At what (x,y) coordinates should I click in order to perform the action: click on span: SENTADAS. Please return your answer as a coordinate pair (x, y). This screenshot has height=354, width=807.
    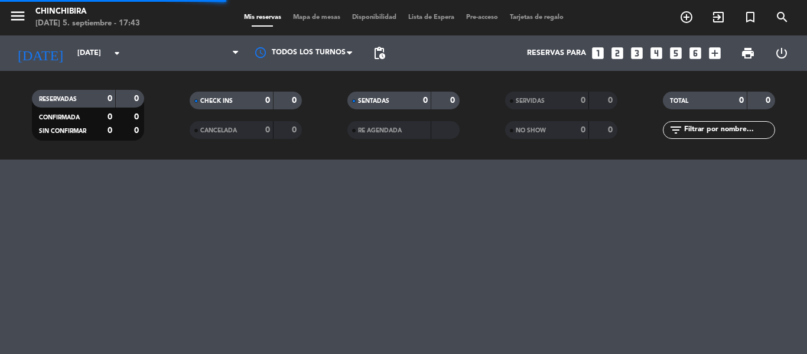
    Looking at the image, I should click on (373, 101).